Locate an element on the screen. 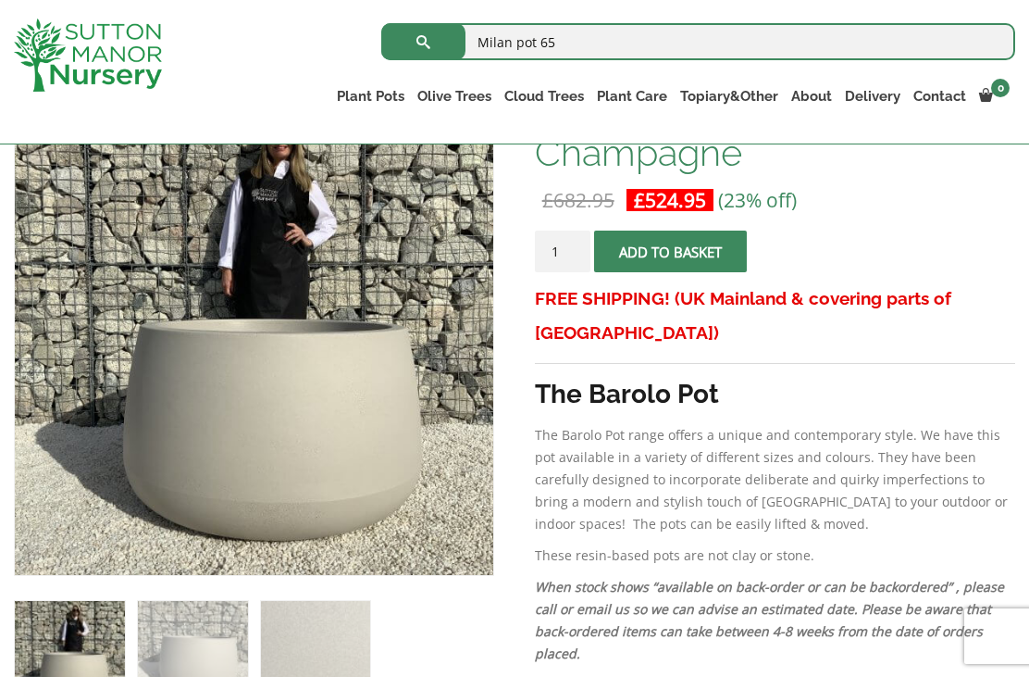  a: 0 is located at coordinates (994, 96).